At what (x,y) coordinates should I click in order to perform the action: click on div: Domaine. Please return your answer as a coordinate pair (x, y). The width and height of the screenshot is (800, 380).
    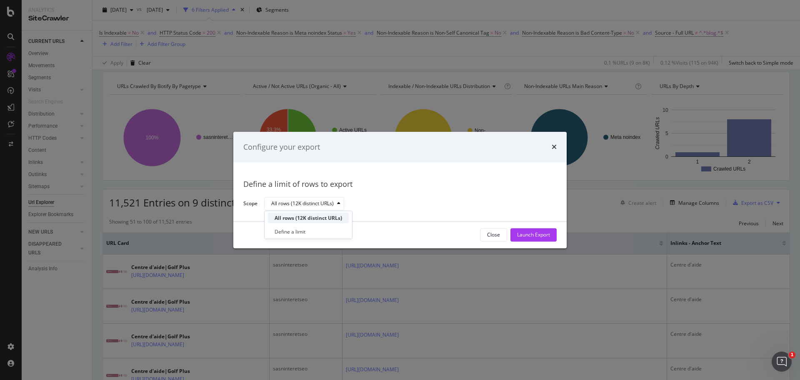
    Looking at the image, I should click on (54, 52).